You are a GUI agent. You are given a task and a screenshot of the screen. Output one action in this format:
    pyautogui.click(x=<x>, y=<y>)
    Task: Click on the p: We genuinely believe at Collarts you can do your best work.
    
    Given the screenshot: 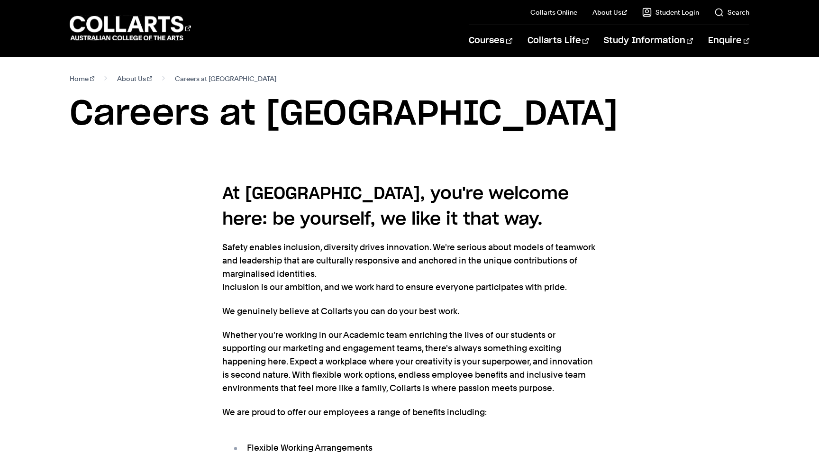 What is the action you would take?
    pyautogui.click(x=409, y=311)
    